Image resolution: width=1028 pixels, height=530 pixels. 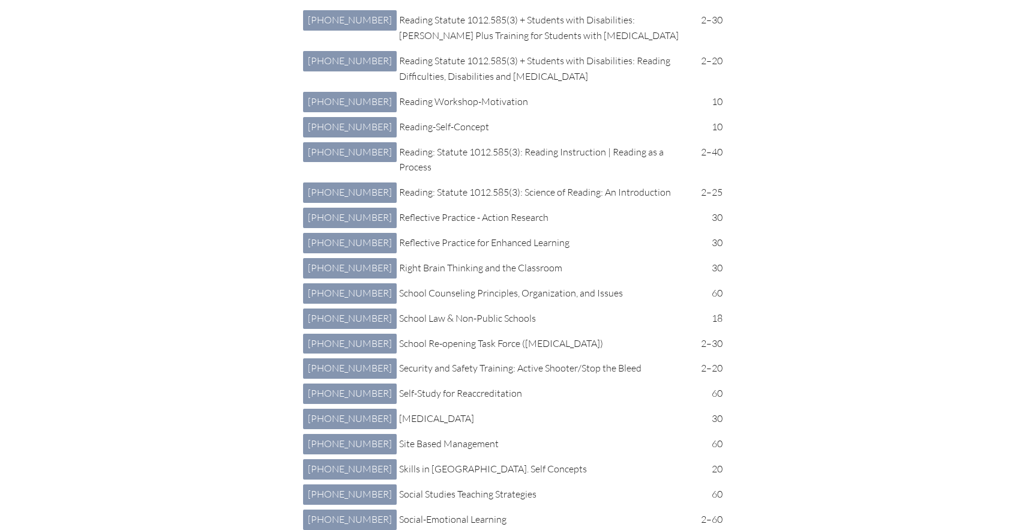 I want to click on p: Social-Emotional Learning, so click(x=543, y=520).